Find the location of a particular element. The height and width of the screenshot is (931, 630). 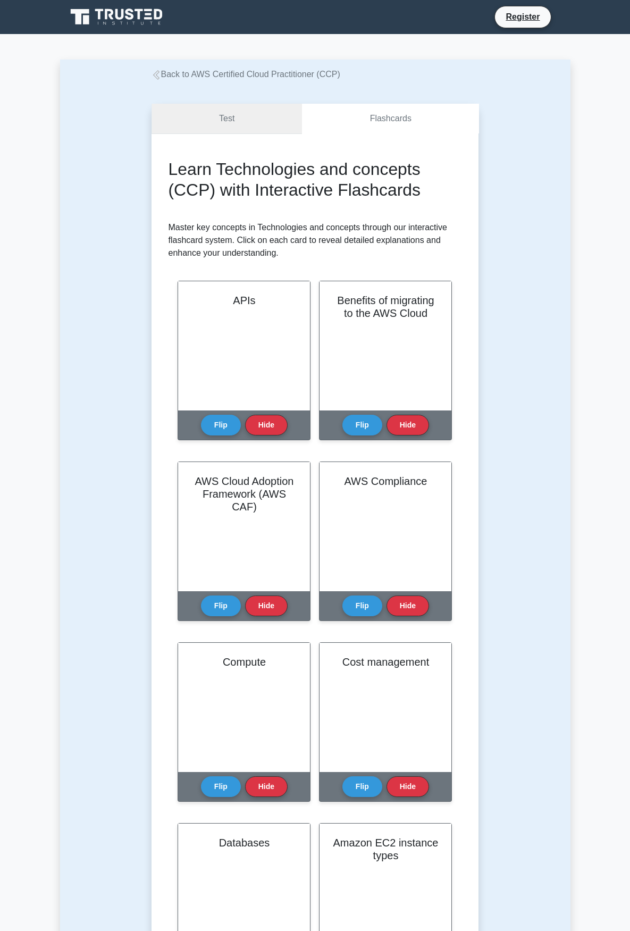

h2: Amazon EC2 instance types is located at coordinates (385, 849).